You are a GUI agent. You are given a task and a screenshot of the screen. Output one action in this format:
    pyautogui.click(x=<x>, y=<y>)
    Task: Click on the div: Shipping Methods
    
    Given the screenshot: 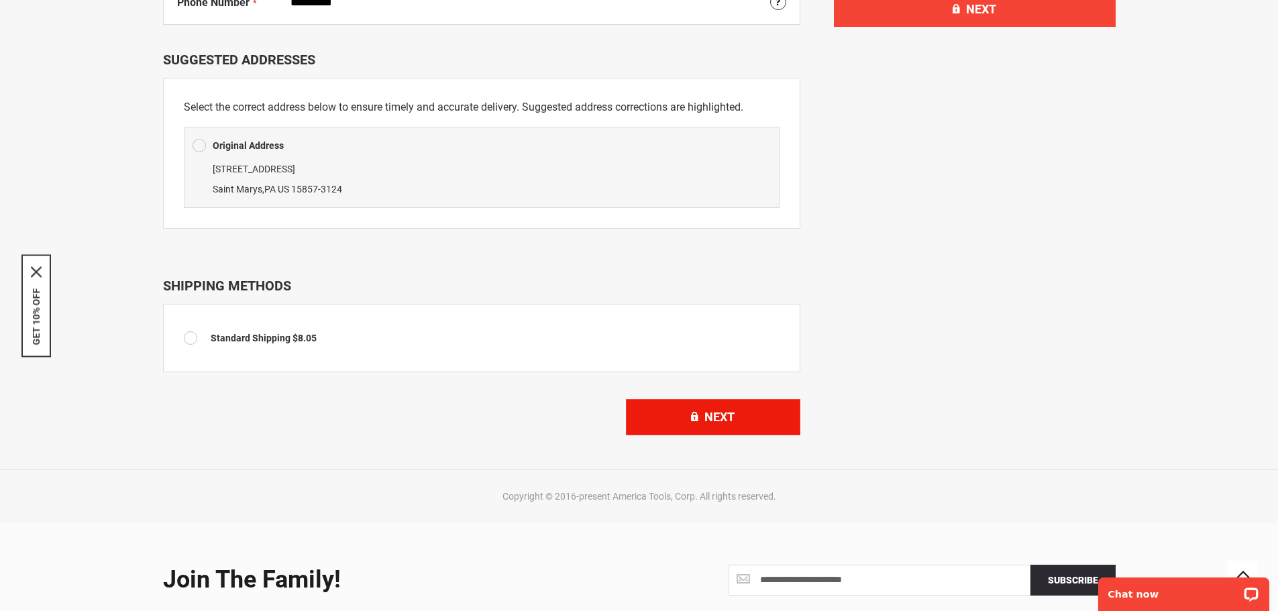 What is the action you would take?
    pyautogui.click(x=482, y=286)
    